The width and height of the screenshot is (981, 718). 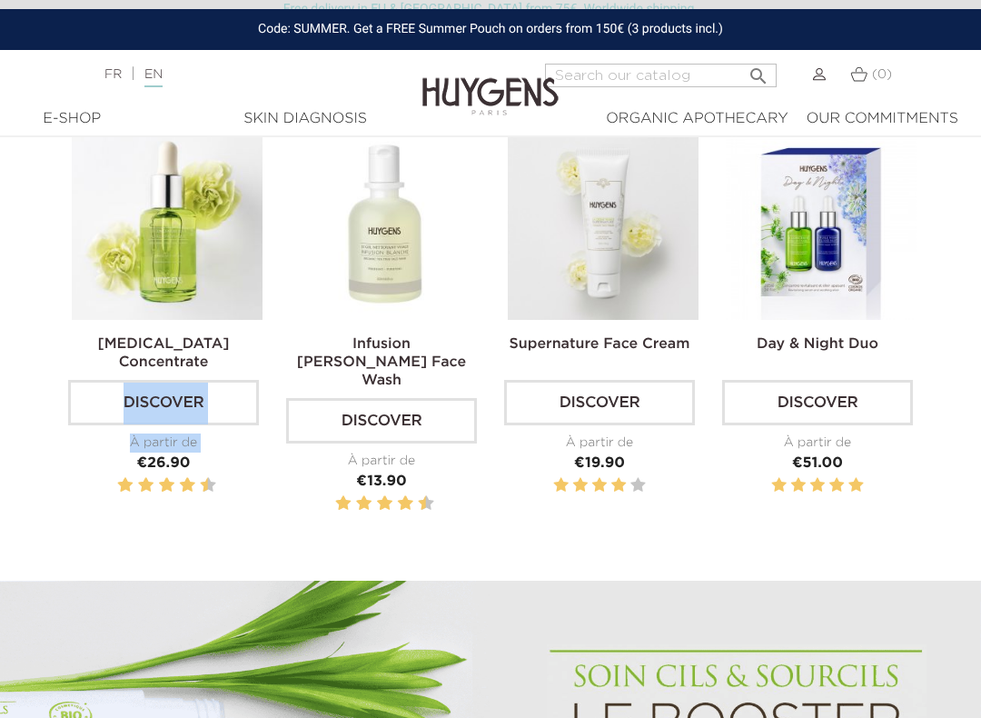 What do you see at coordinates (882, 119) in the screenshot?
I see `div: Our commitments` at bounding box center [882, 119].